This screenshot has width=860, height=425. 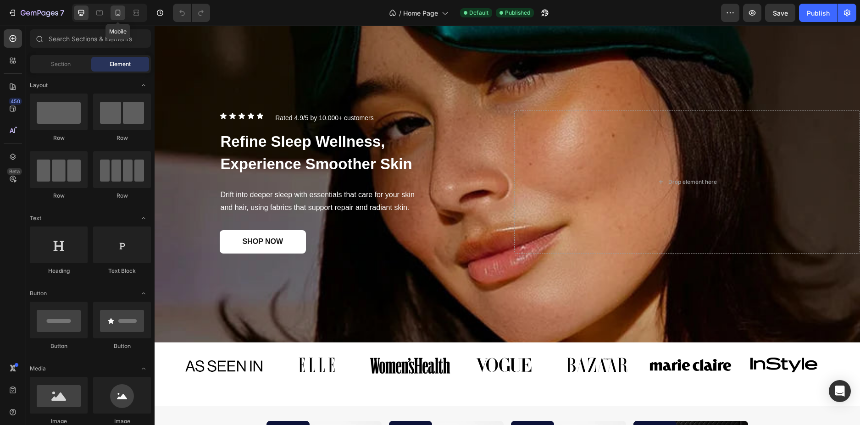 I want to click on span: Default, so click(x=479, y=13).